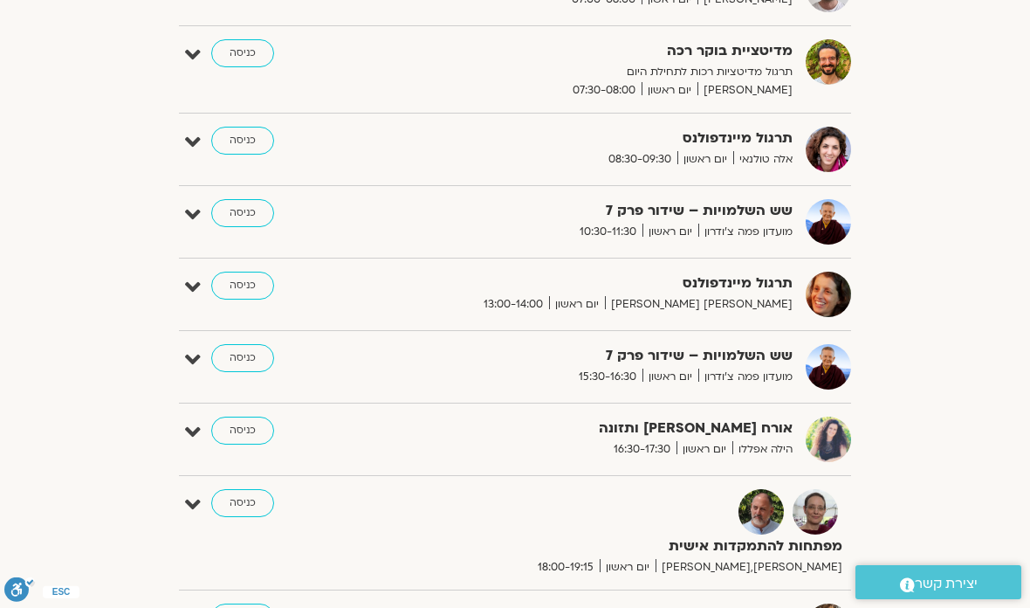 Image resolution: width=1030 pixels, height=608 pixels. Describe the element at coordinates (640, 159) in the screenshot. I see `span: 08:30-09:30` at that location.